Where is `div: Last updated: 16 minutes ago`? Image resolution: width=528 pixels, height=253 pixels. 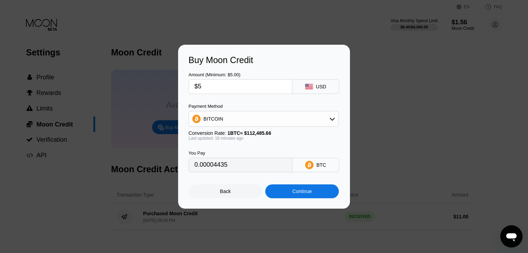 div: Last updated: 16 minutes ago is located at coordinates (263, 138).